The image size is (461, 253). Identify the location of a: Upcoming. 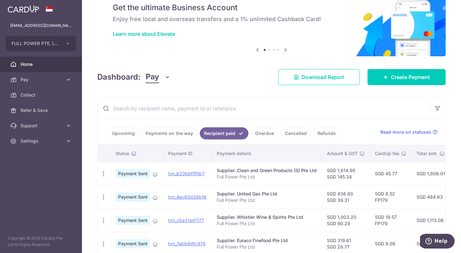
(123, 134).